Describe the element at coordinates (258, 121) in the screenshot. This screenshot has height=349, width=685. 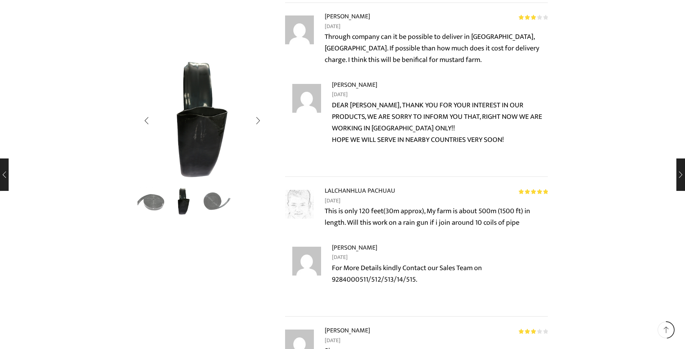
I see `div: Next slide` at that location.